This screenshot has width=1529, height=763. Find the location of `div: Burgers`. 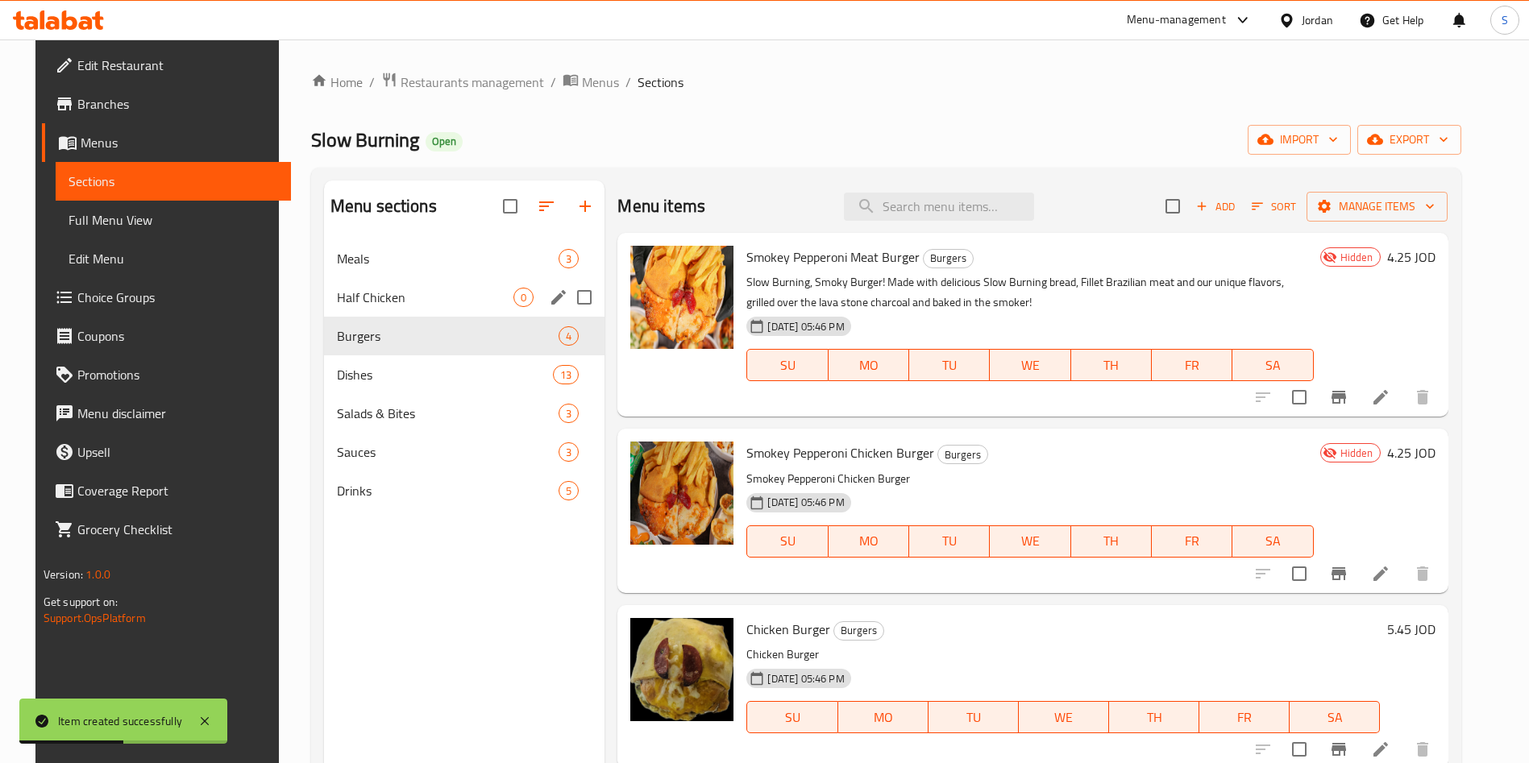

div: Burgers is located at coordinates (962, 455).